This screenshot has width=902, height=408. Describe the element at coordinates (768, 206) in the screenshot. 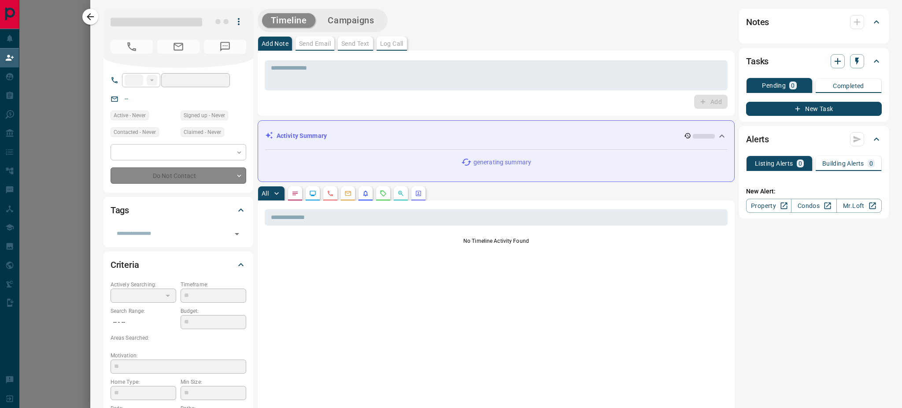

I see `a: Property` at that location.